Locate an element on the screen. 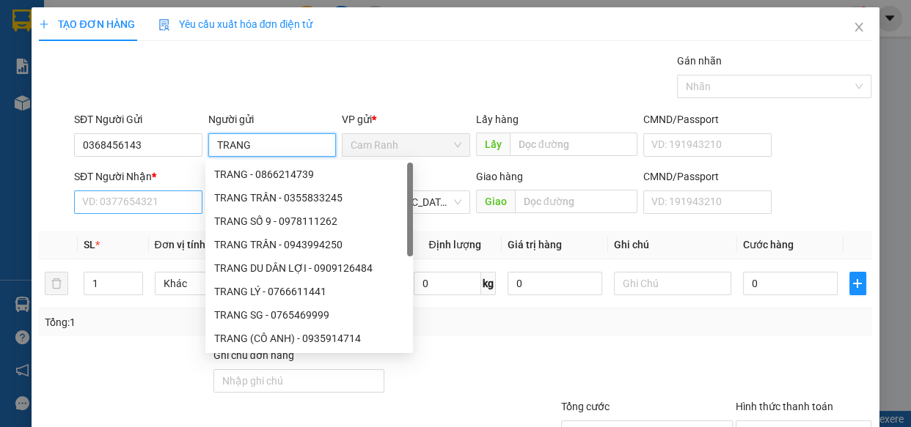  span: Giao hàng is located at coordinates (499, 177).